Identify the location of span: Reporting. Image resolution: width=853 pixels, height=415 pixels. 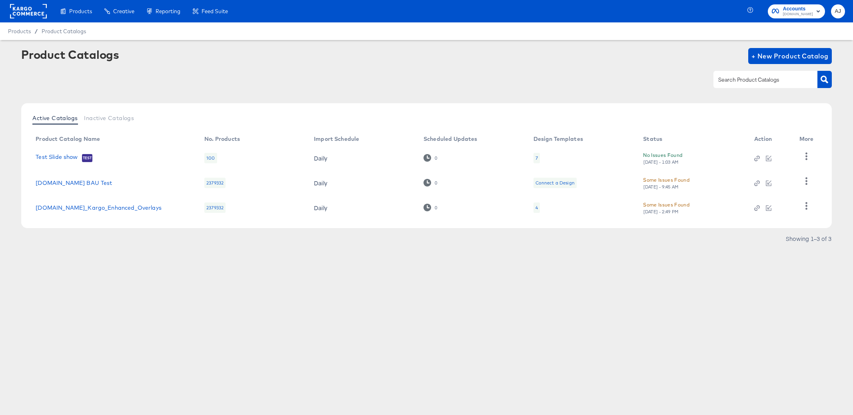
(168, 11).